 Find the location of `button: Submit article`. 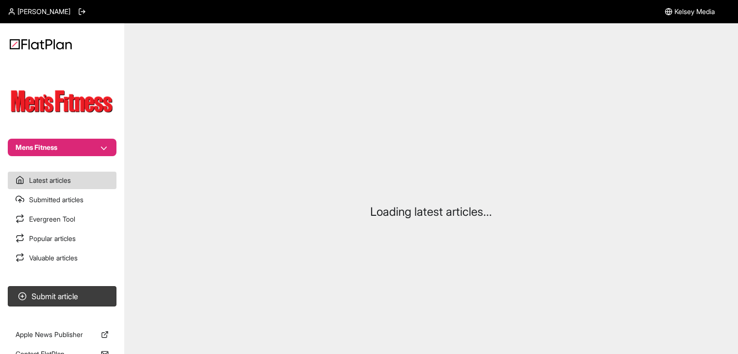

button: Submit article is located at coordinates (62, 297).